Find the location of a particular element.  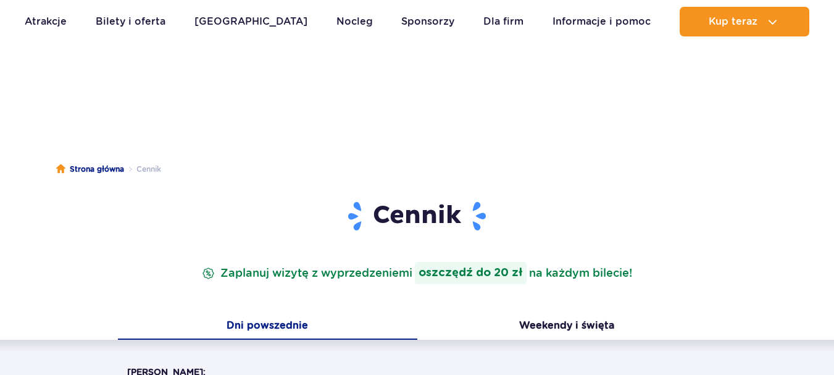

span: Kup teraz is located at coordinates (733, 22).